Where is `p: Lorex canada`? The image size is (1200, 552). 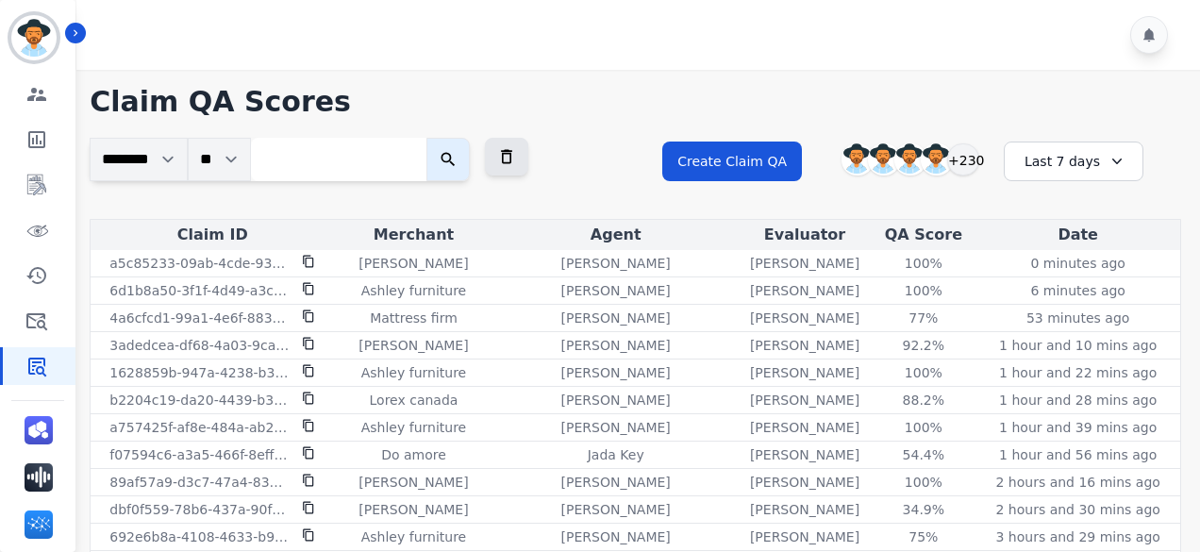
p: Lorex canada is located at coordinates (414, 400).